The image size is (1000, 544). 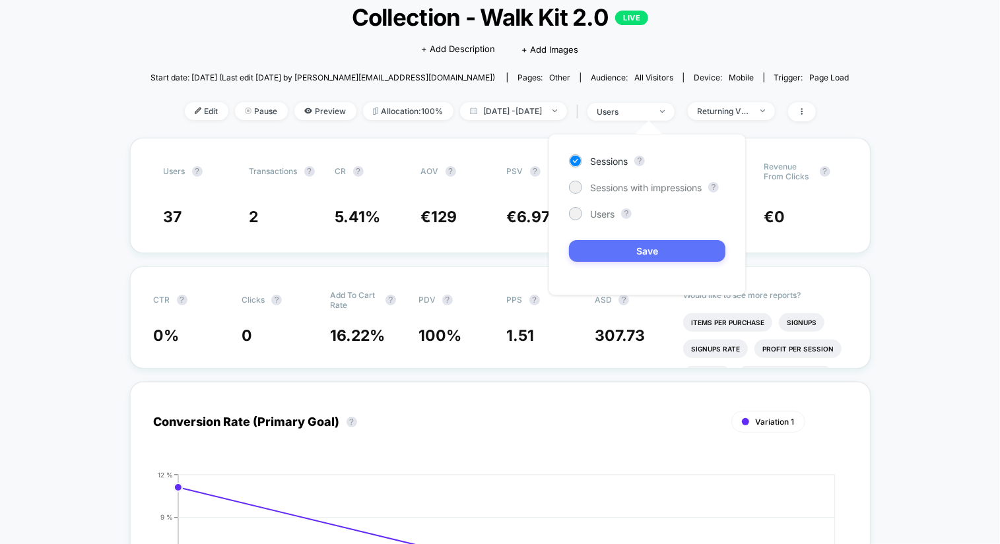 What do you see at coordinates (261, 111) in the screenshot?
I see `span: Pause` at bounding box center [261, 111].